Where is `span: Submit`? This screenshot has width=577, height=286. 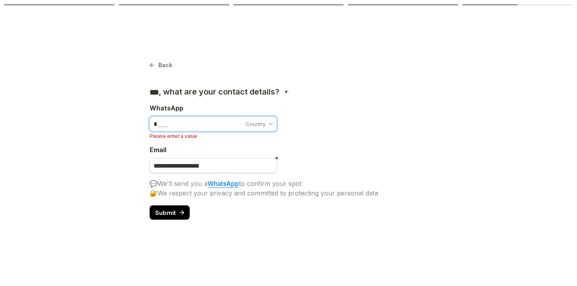
span: Submit is located at coordinates (165, 212).